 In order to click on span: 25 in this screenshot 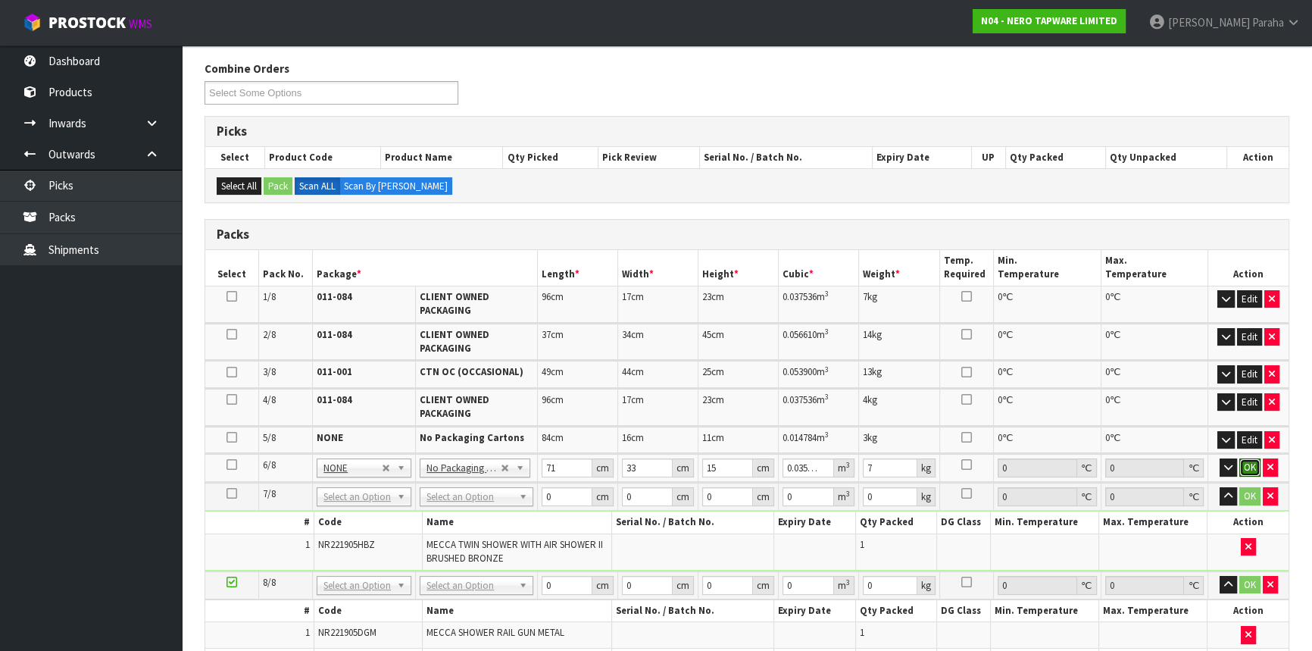, I will do `click(707, 371)`.